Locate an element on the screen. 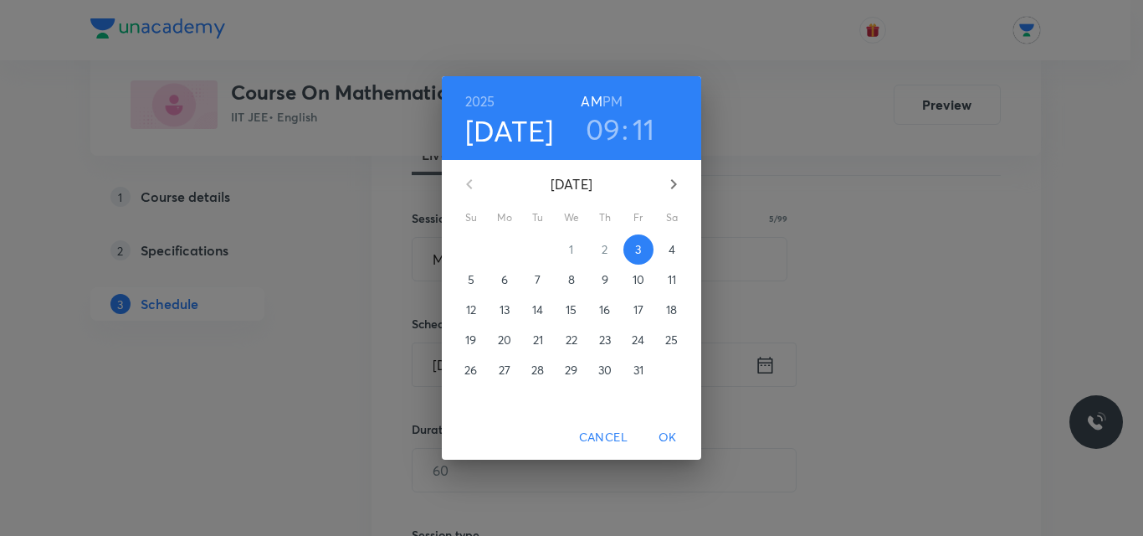  button: 27 is located at coordinates (505, 370).